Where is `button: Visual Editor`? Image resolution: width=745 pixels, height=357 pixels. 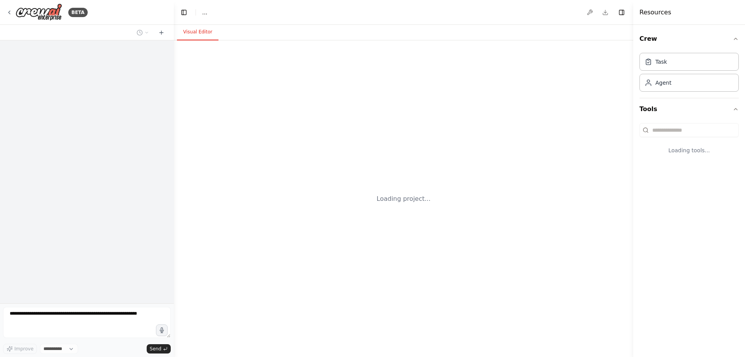
button: Visual Editor is located at coordinates (198, 32).